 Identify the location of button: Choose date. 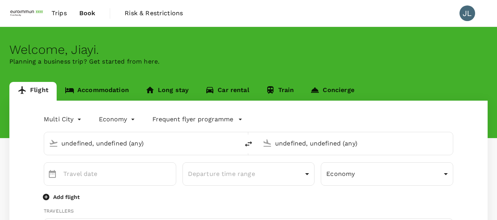
(52, 174).